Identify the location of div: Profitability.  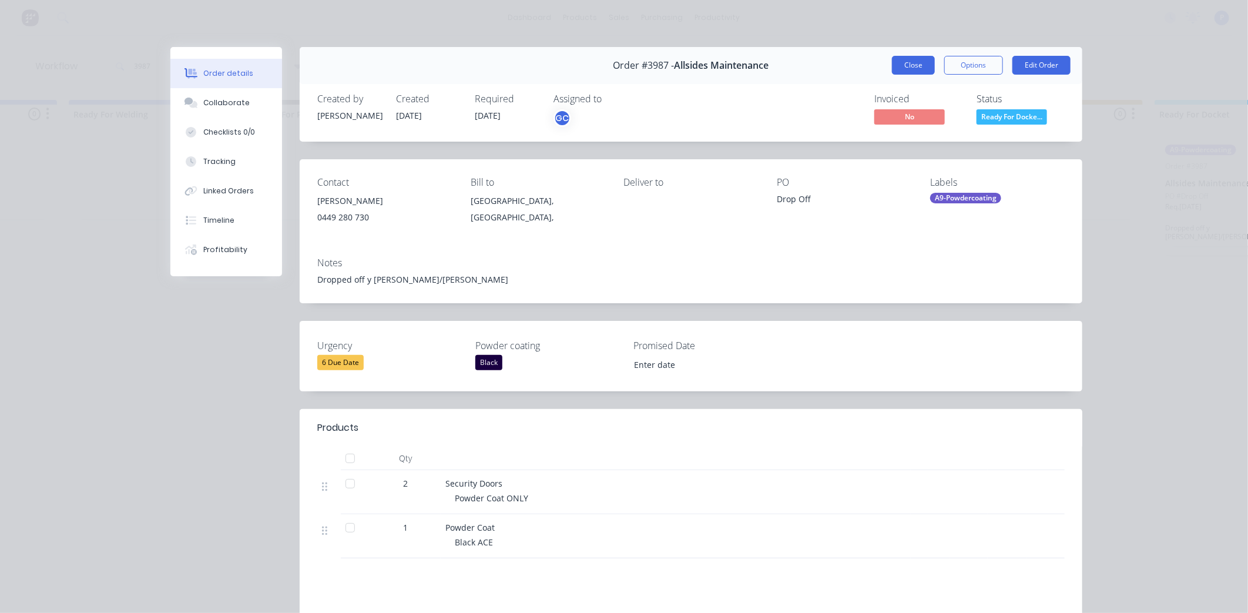
(225, 250).